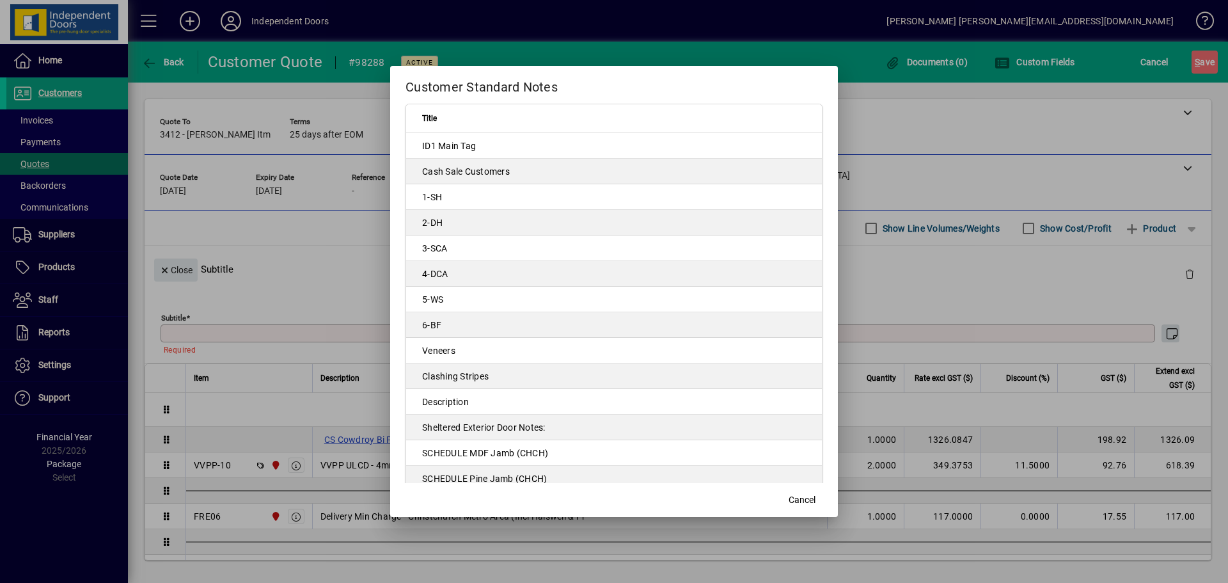  What do you see at coordinates (802, 500) in the screenshot?
I see `button: Cancel` at bounding box center [802, 500].